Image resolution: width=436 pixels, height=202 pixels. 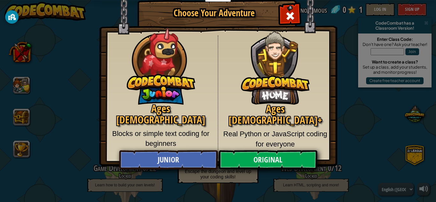 I want to click on img: CodeCombat Junior hero character, so click(x=161, y=64).